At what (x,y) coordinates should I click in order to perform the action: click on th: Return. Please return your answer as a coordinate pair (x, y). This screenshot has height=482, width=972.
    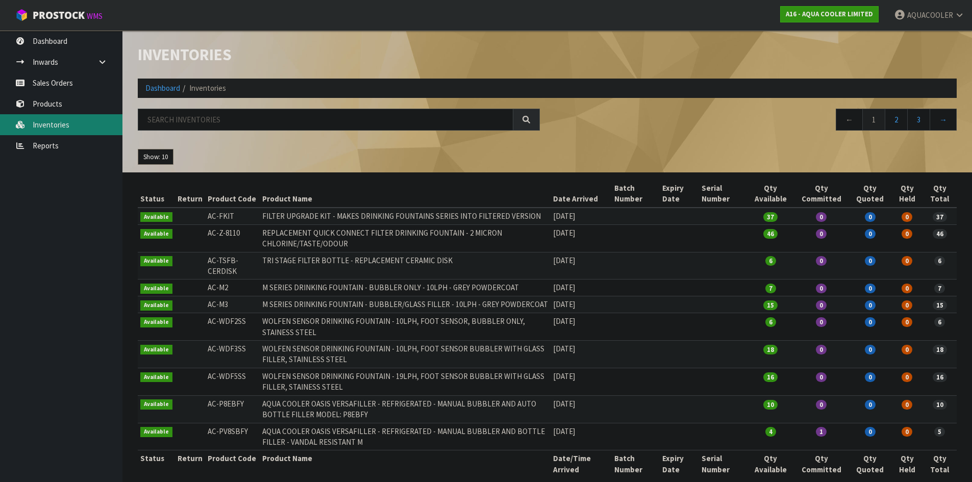
    Looking at the image, I should click on (190, 464).